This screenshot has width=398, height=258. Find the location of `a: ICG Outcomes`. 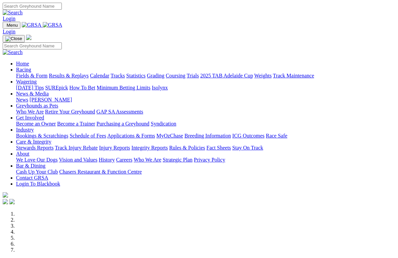

a: ICG Outcomes is located at coordinates (248, 136).